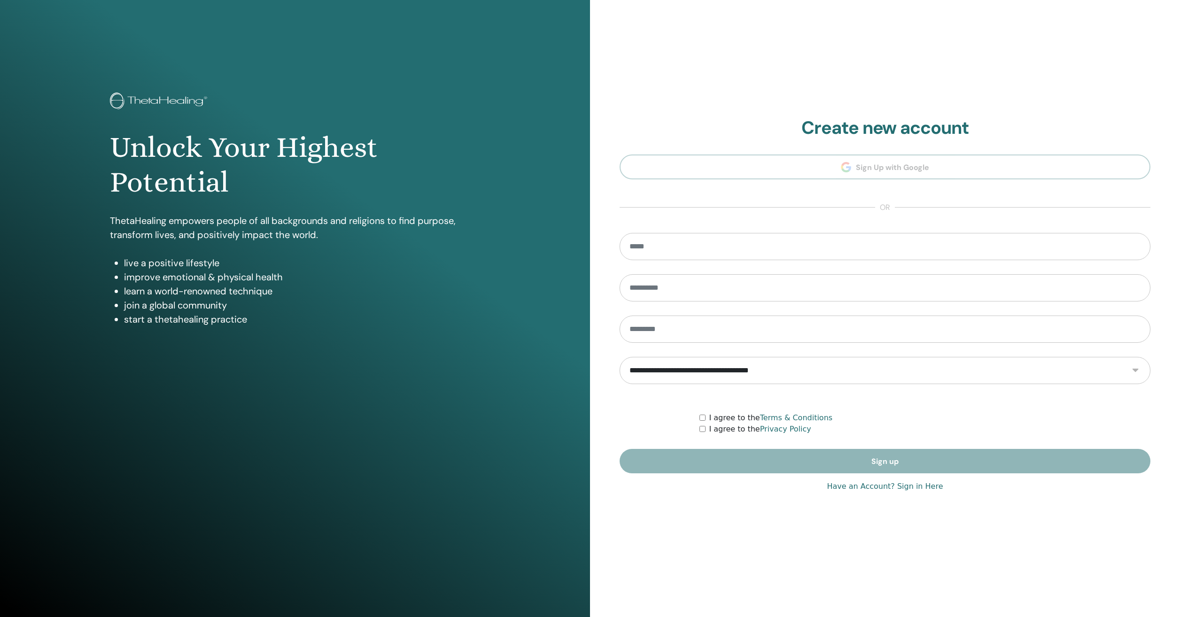 This screenshot has height=617, width=1180. I want to click on span: or, so click(885, 208).